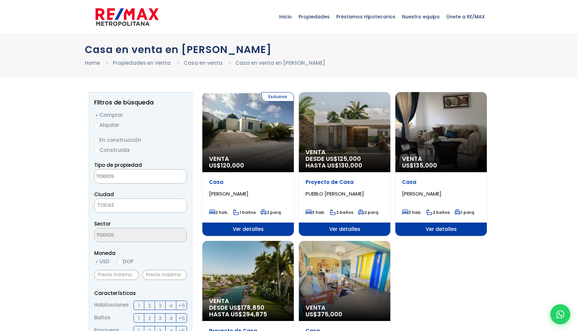  Describe the element at coordinates (141, 253) in the screenshot. I see `span: Moneda` at that location.